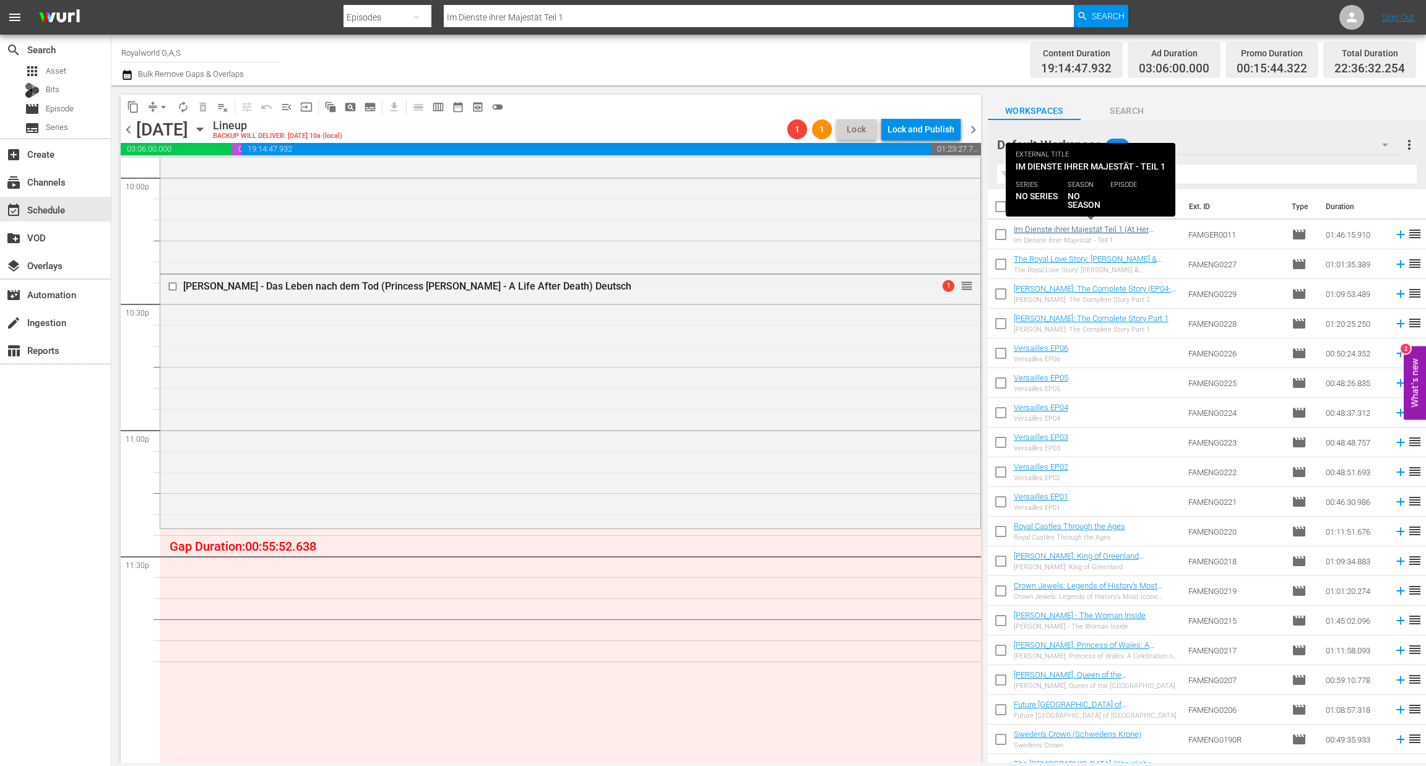 The height and width of the screenshot is (766, 1426). What do you see at coordinates (1041, 377) in the screenshot?
I see `a: Versailles EP05` at bounding box center [1041, 377].